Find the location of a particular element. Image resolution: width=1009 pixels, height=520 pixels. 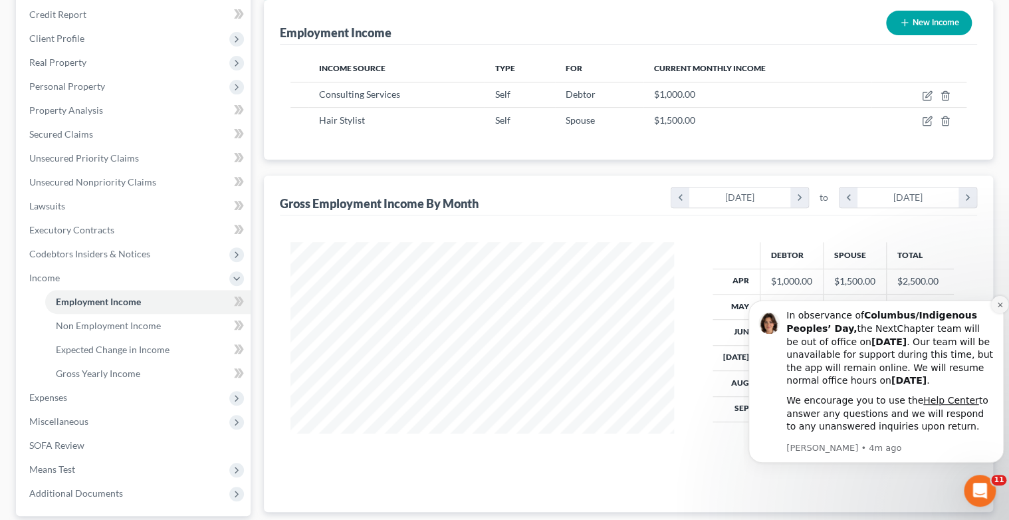

span: Hair Stylist is located at coordinates (342, 120).